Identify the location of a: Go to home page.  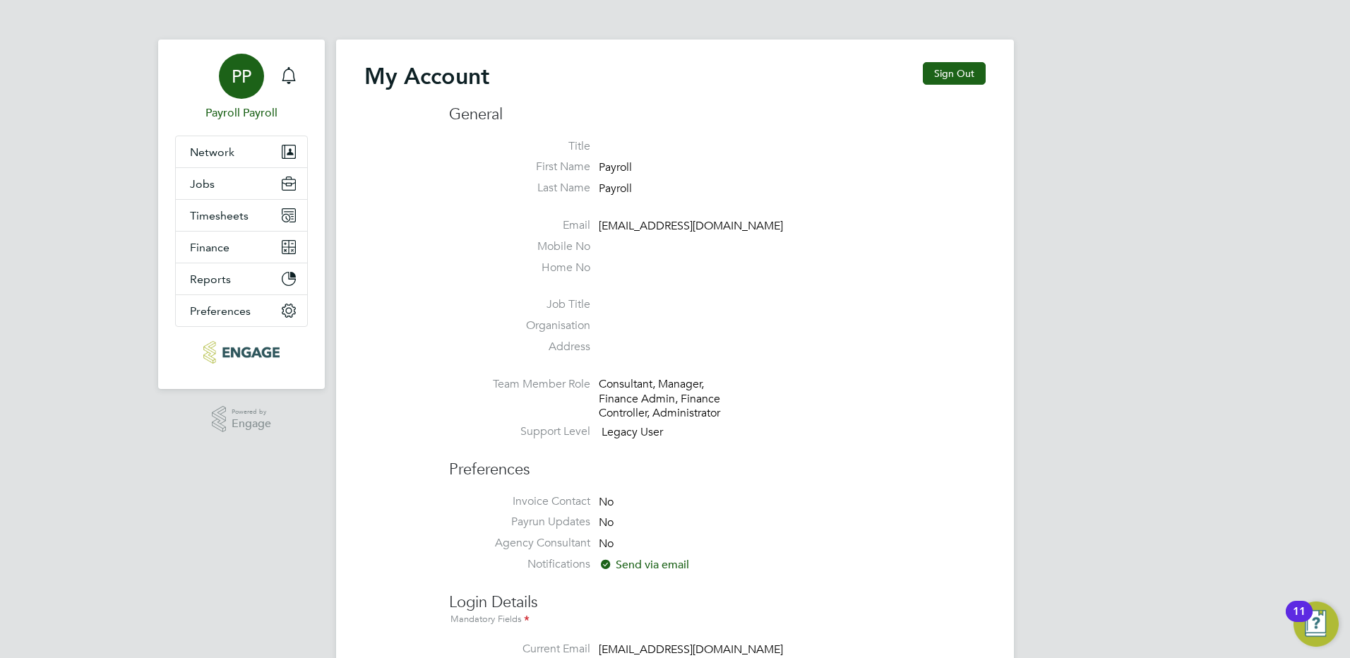
(241, 352).